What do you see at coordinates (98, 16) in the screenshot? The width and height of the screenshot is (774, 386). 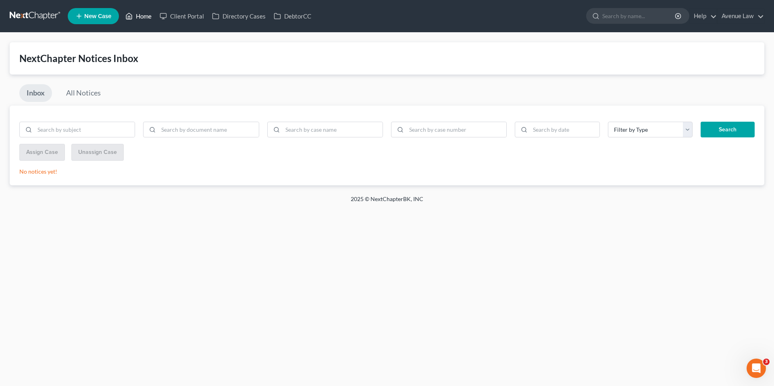 I see `span: New Case` at bounding box center [98, 16].